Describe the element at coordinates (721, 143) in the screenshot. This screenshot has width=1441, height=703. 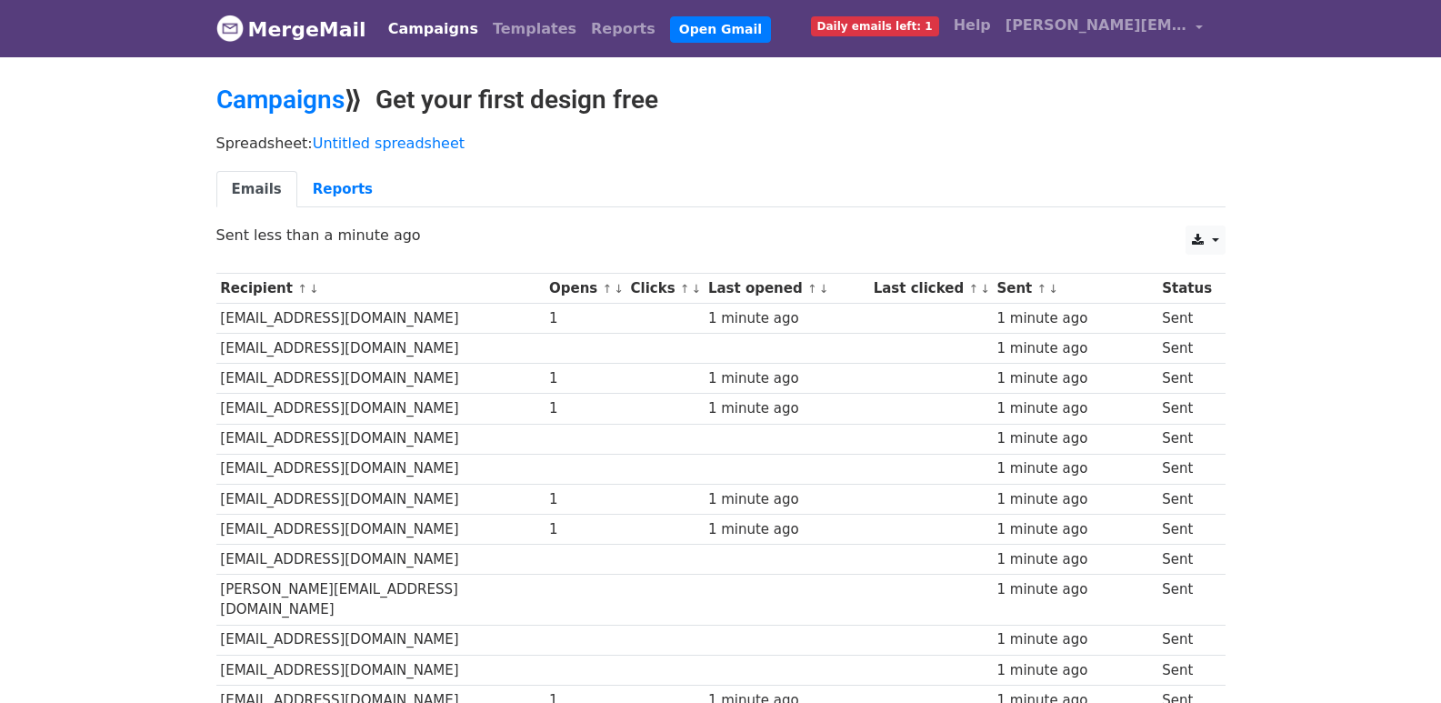
I see `p: Spreadsheet:` at that location.